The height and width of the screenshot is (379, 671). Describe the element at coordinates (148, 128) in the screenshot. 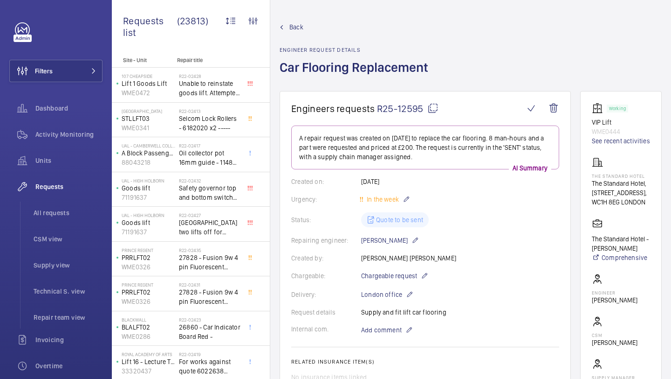

I see `p: WME0341` at that location.